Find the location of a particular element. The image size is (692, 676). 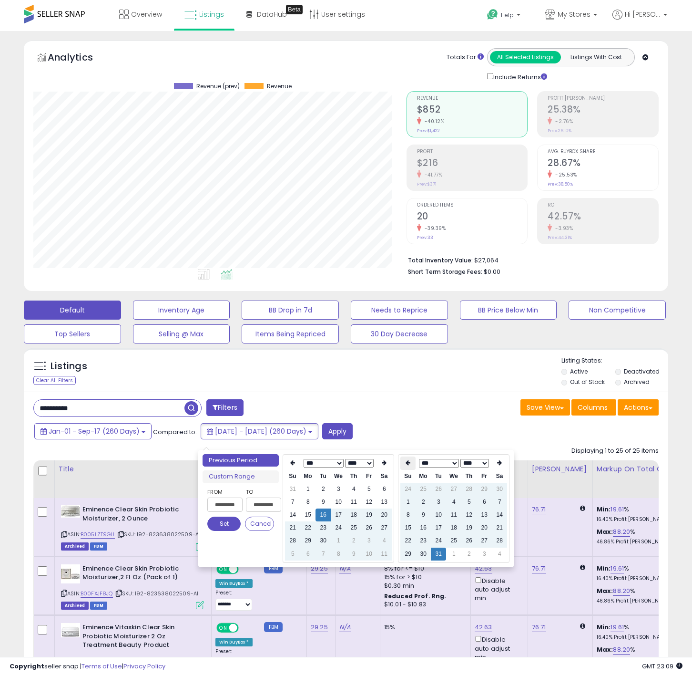

span: Revenue (prev) is located at coordinates (218, 86).